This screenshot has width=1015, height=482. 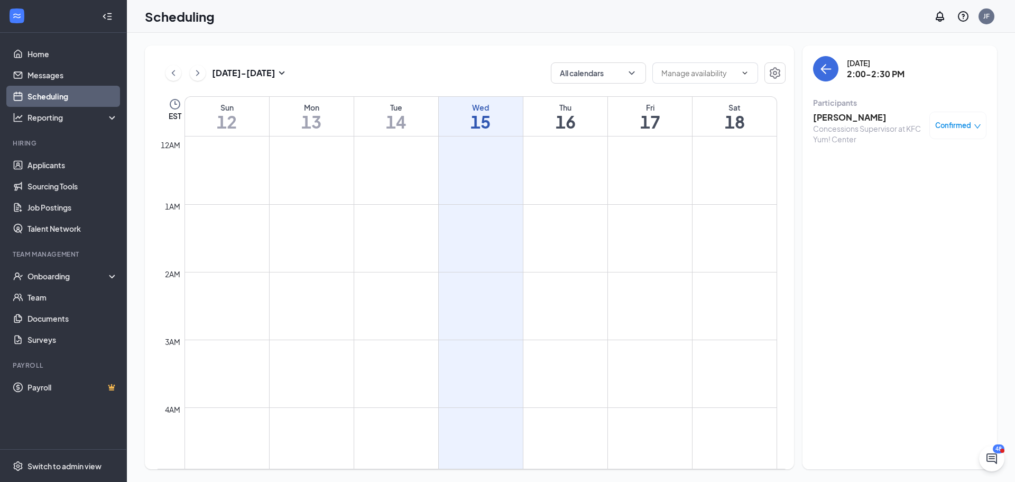 I want to click on a: Talent Network, so click(x=72, y=228).